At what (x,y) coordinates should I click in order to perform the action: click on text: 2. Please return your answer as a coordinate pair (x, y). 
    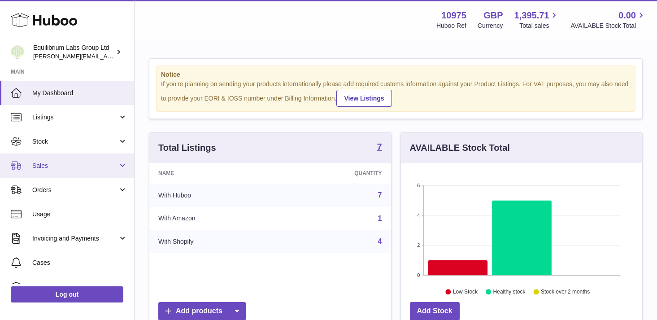
    Looking at the image, I should click on (418, 245).